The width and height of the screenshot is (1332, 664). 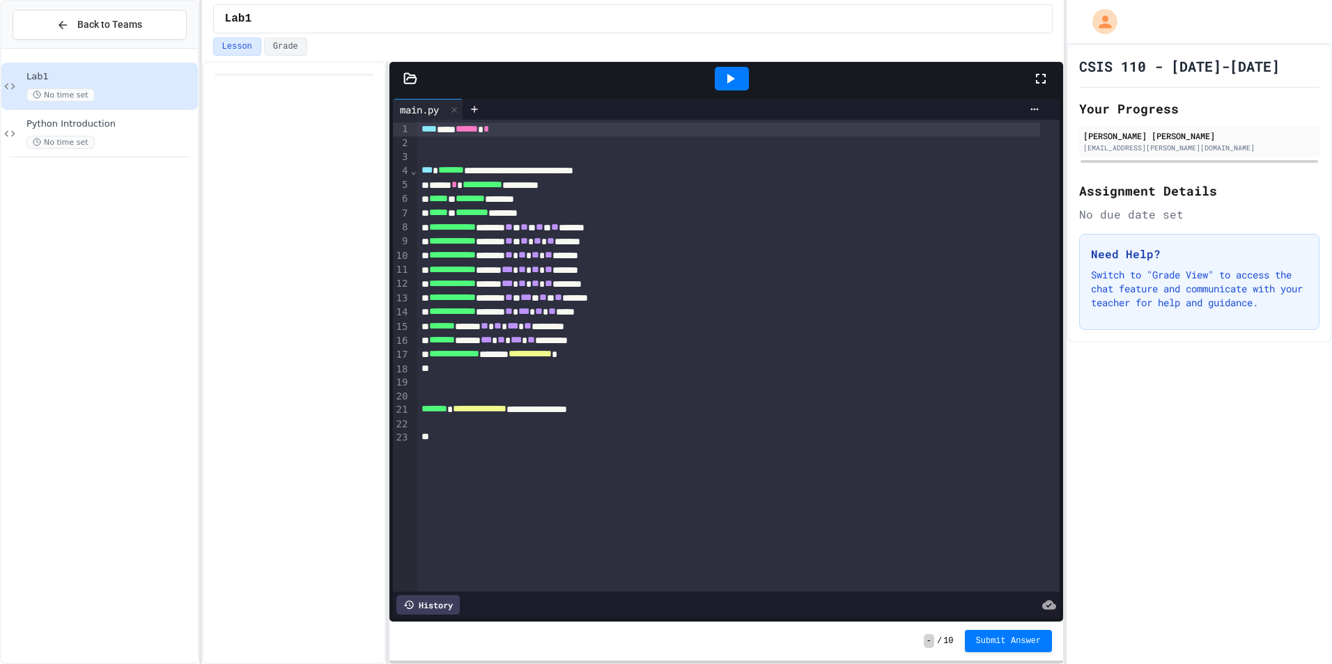 I want to click on button: Grade, so click(x=286, y=47).